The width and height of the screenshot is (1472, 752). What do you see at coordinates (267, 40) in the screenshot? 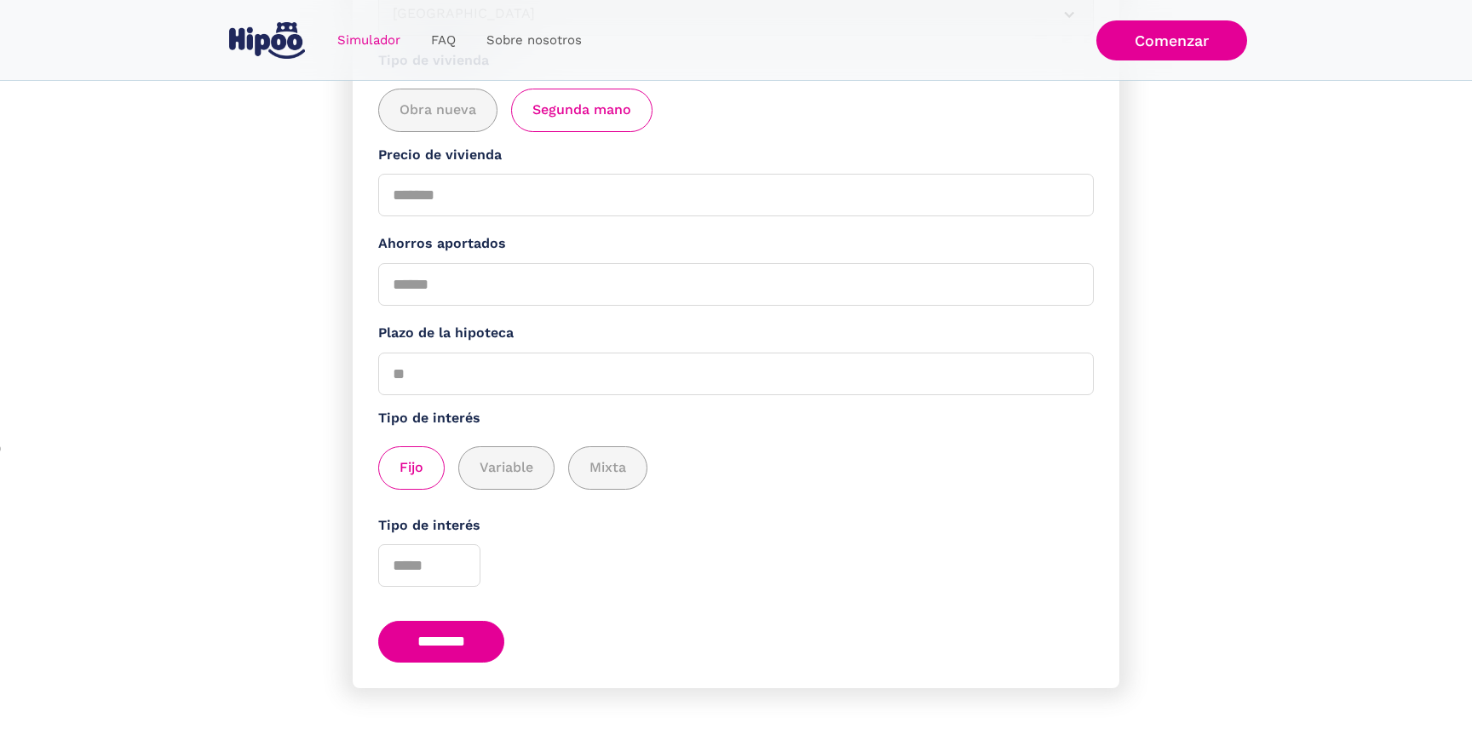
I see `a: home` at bounding box center [267, 40].